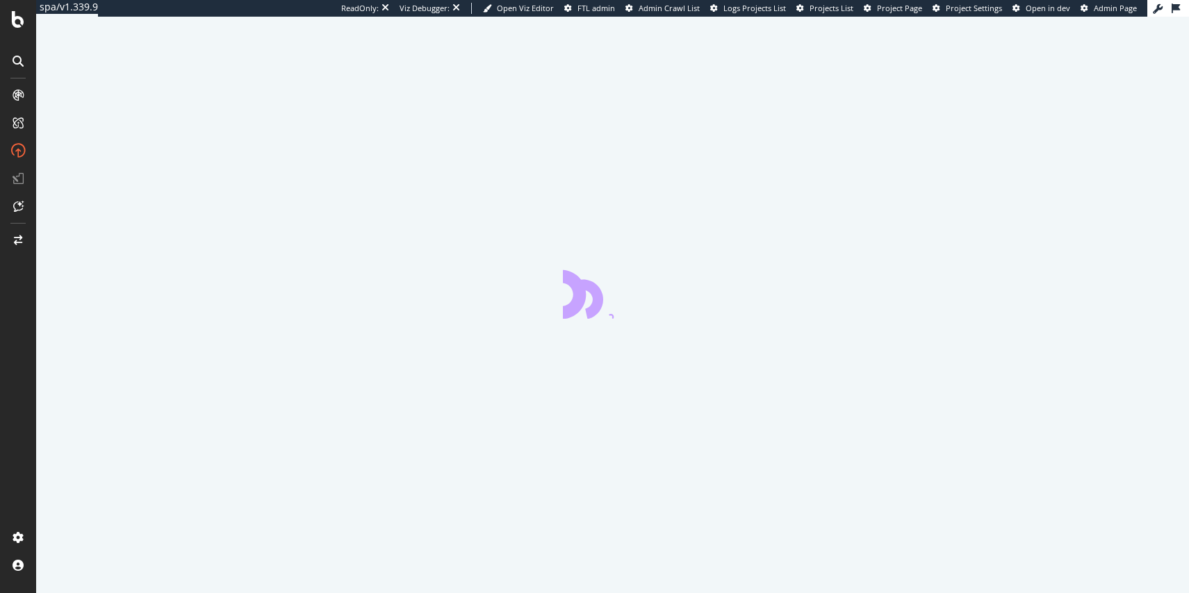 Image resolution: width=1189 pixels, height=593 pixels. What do you see at coordinates (1041, 8) in the screenshot?
I see `a: Open in dev` at bounding box center [1041, 8].